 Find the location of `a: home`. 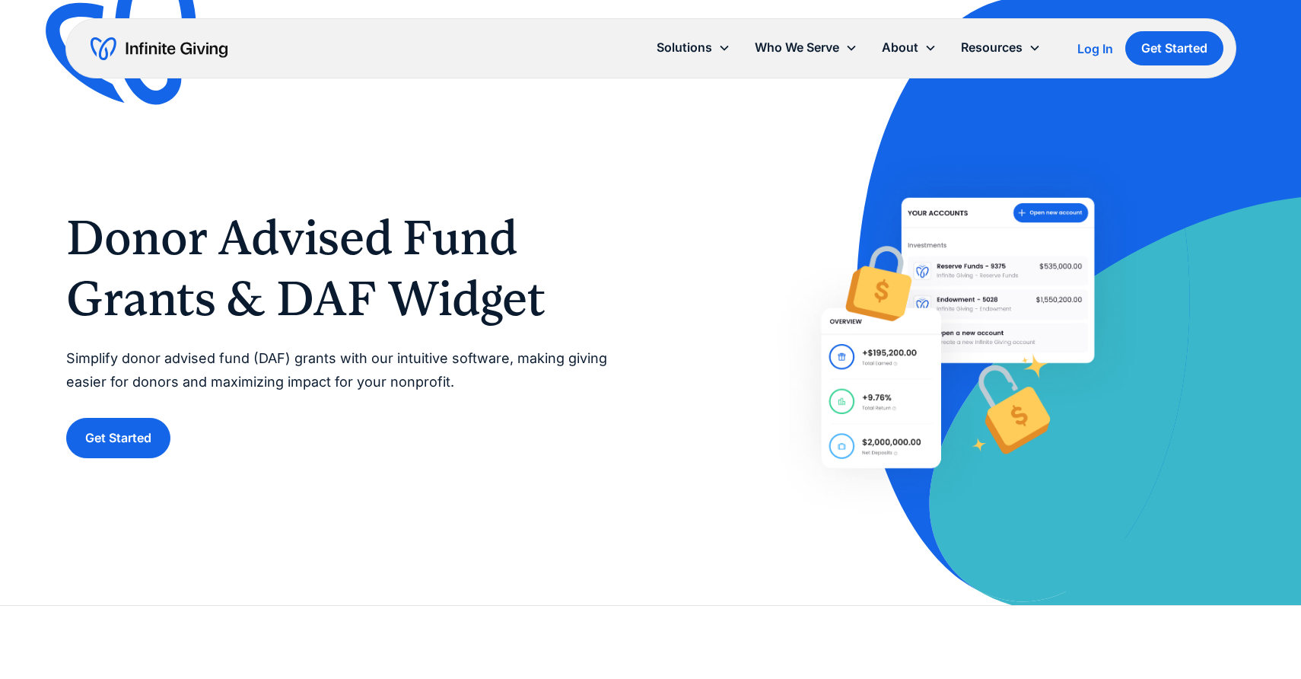

a: home is located at coordinates (159, 49).